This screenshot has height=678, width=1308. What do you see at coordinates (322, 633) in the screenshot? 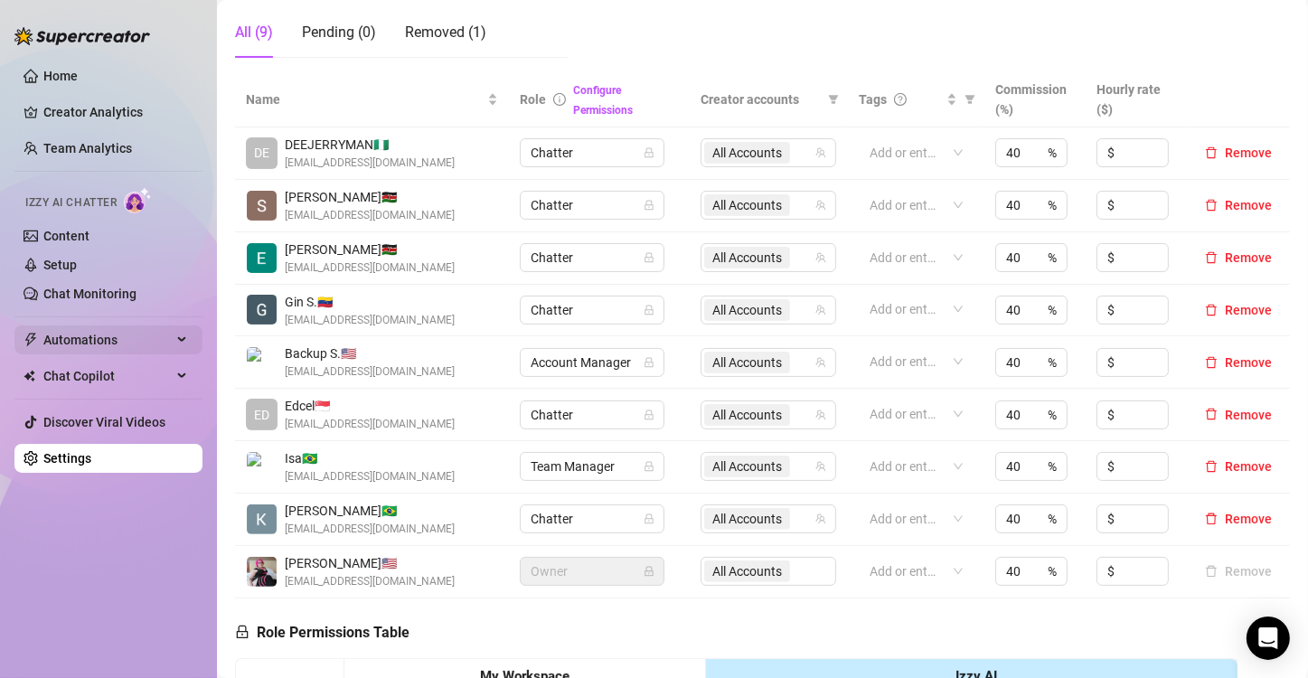
I see `h5: Role Permissions Table` at bounding box center [322, 633].